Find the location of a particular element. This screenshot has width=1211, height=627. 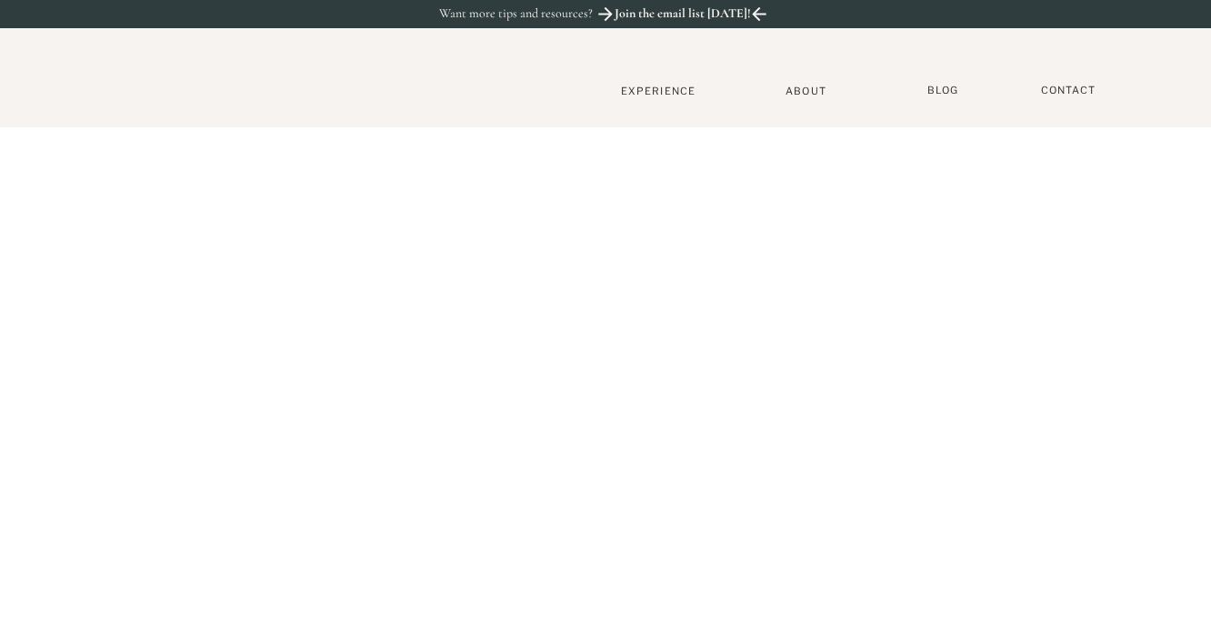

nav: About is located at coordinates (806, 90).